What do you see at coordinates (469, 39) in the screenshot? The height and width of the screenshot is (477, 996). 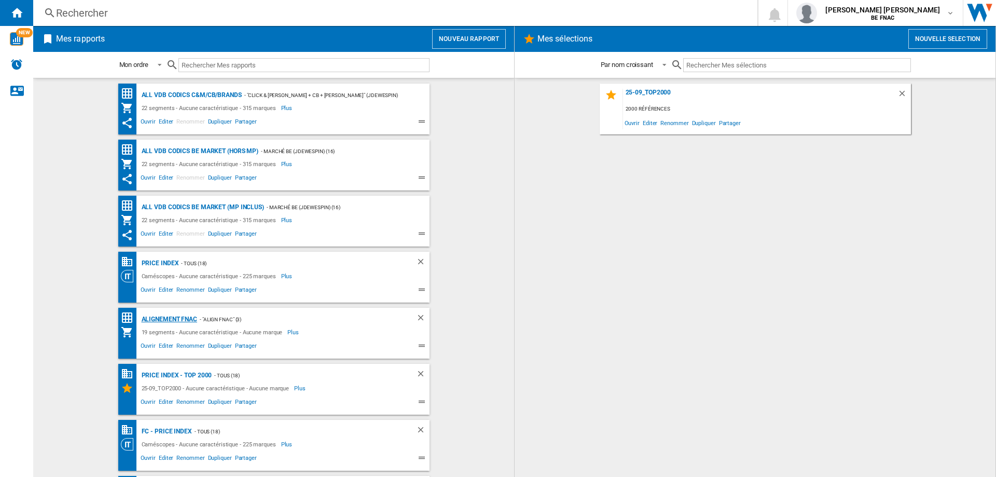 I see `button: Nouveau rapport` at bounding box center [469, 39].